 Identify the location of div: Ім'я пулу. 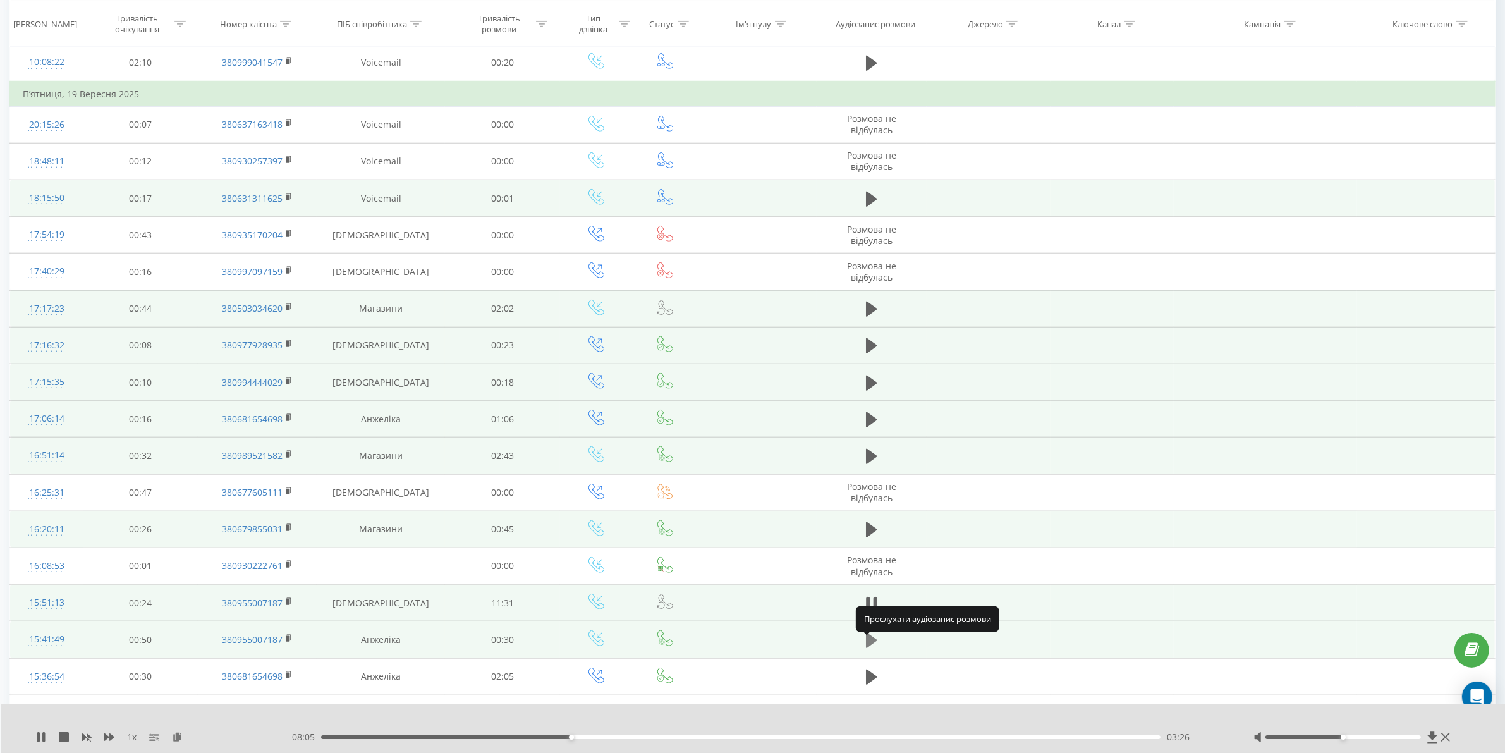
(754, 23).